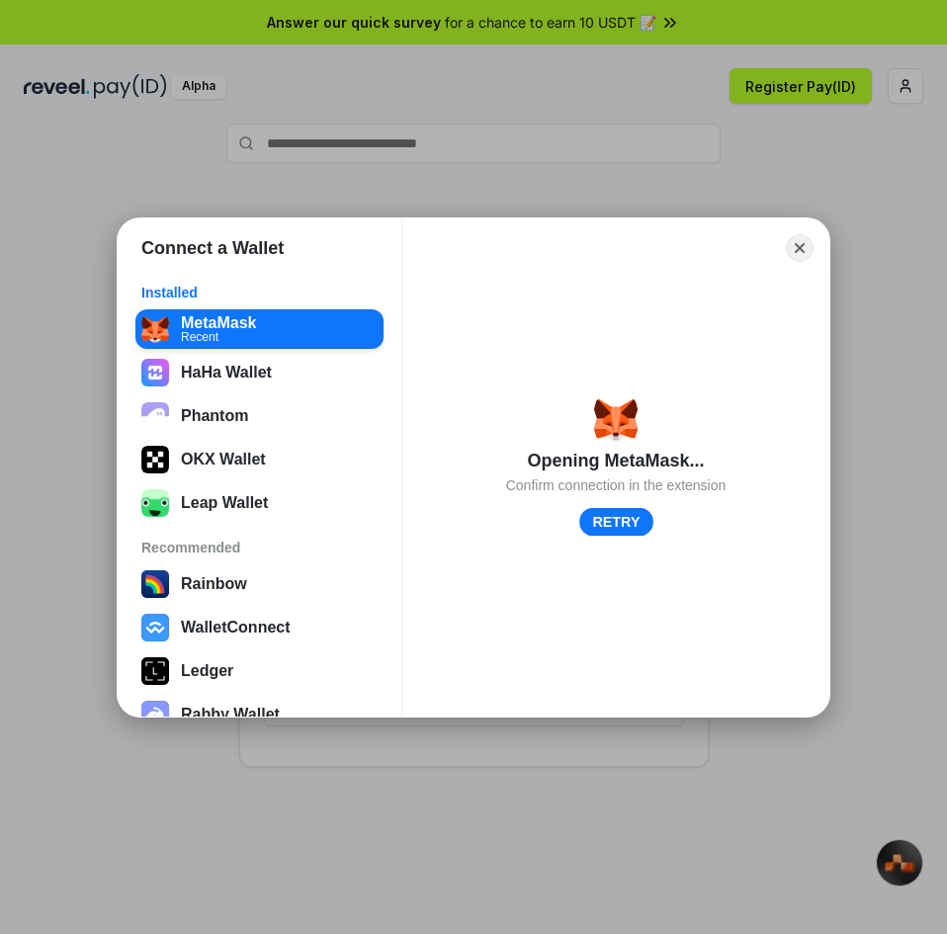  I want to click on div: Installed, so click(259, 293).